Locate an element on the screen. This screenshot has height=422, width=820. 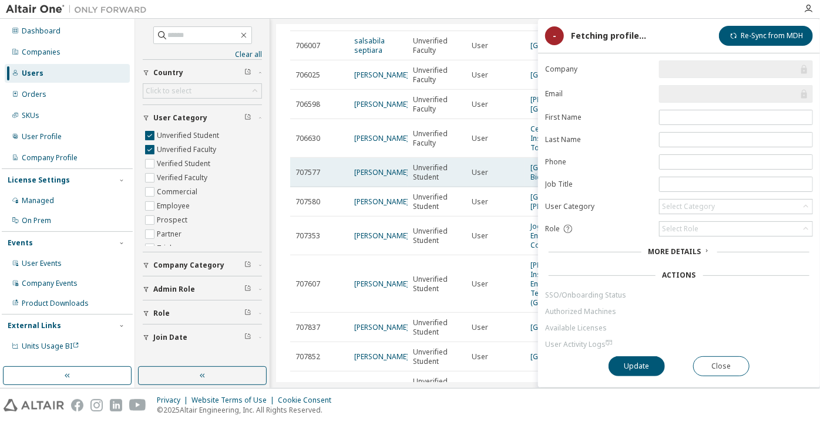
a: Joginpally BR Engineering College is located at coordinates (552, 235).